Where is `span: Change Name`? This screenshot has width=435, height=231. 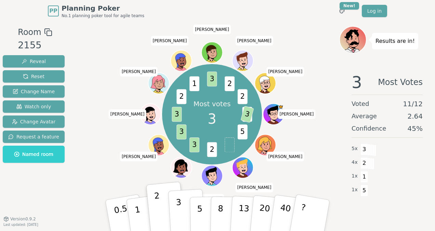
span: Change Name is located at coordinates (34, 91).